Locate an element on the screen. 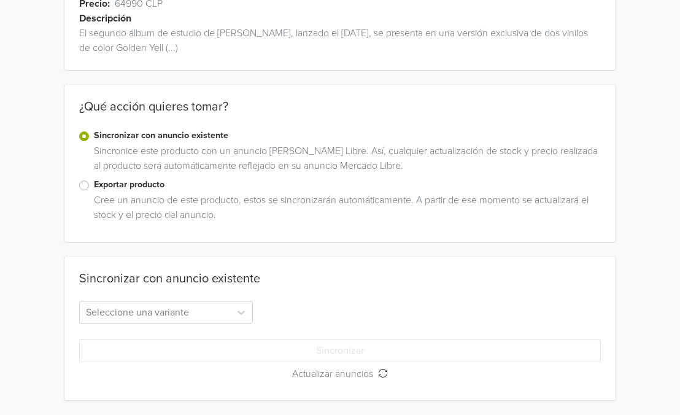 The height and width of the screenshot is (415, 680). span: Actualizar anuncios is located at coordinates (335, 374).